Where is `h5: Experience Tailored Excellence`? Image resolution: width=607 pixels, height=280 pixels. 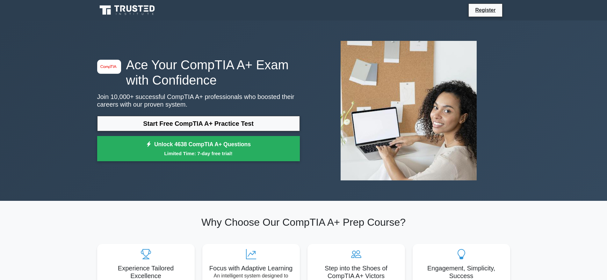
h5: Experience Tailored Excellence is located at coordinates (146, 272).